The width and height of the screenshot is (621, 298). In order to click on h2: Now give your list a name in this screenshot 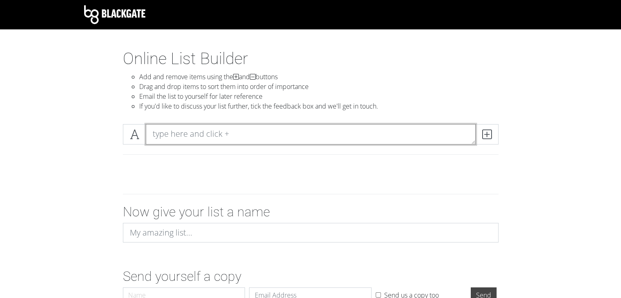, I will do `click(311, 212)`.